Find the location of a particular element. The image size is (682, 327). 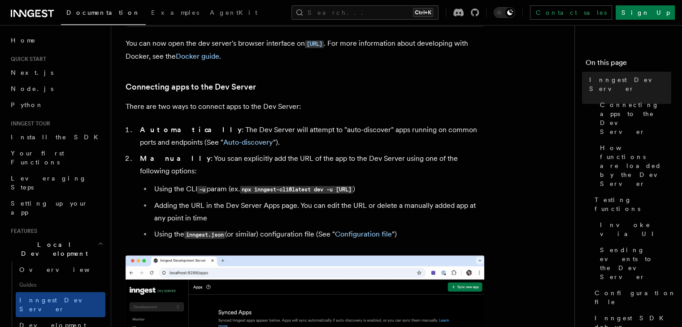

a: Leveraging Steps is located at coordinates (56, 183).